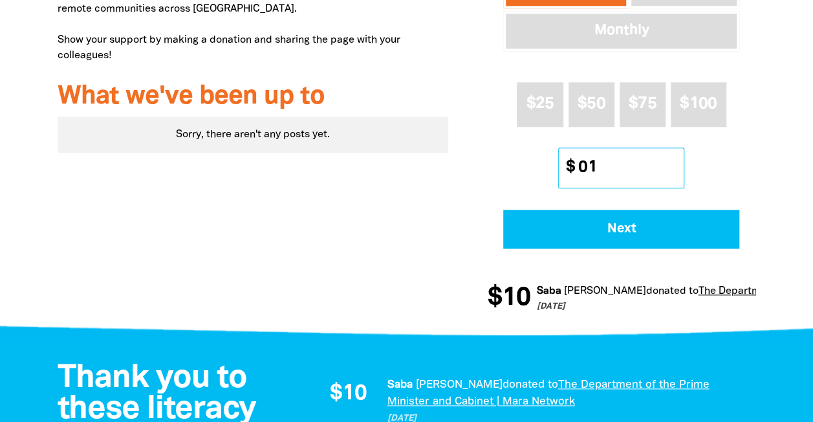 The width and height of the screenshot is (813, 422). What do you see at coordinates (642, 103) in the screenshot?
I see `span: $75` at bounding box center [642, 103].